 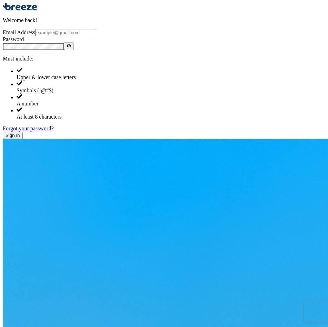 I want to click on span: Sign In, so click(x=13, y=135).